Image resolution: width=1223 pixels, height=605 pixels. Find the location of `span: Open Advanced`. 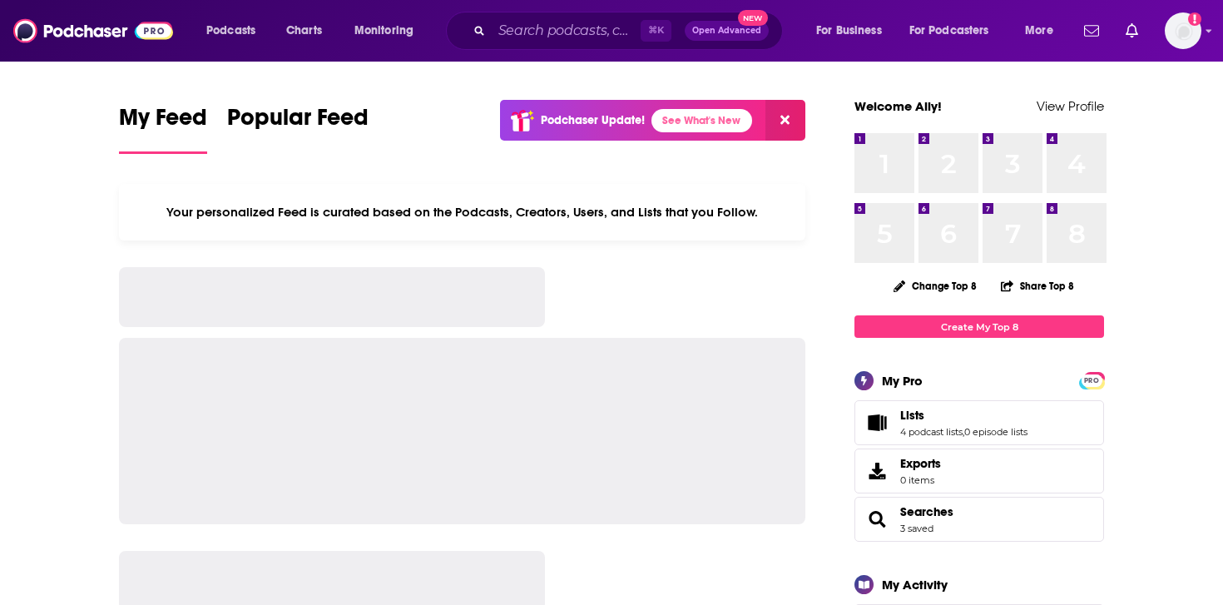

span: Open Advanced is located at coordinates (727, 31).